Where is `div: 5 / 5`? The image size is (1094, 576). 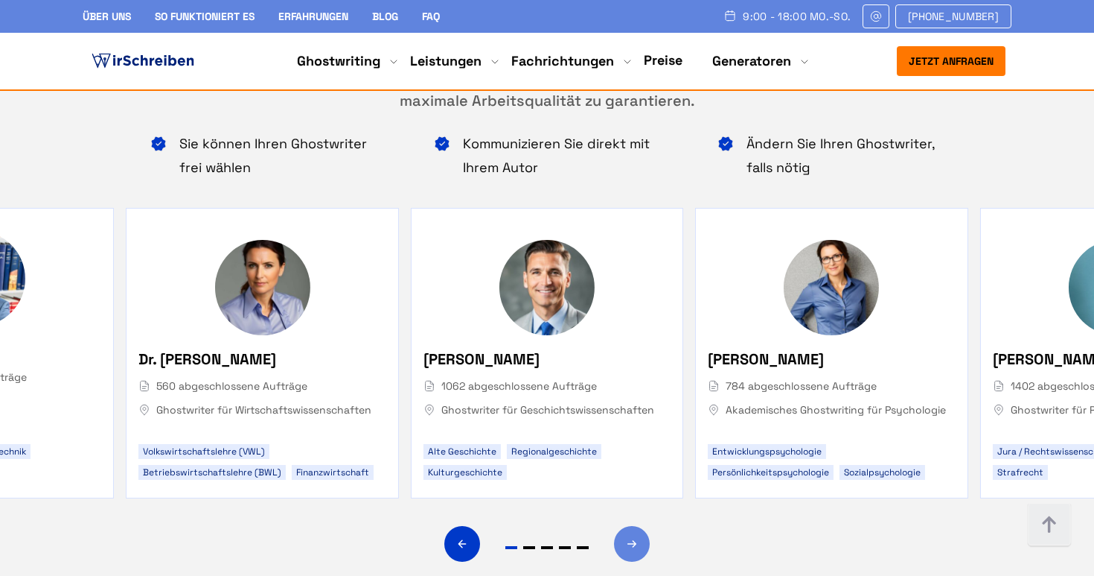 div: 5 / 5 is located at coordinates (262, 353).